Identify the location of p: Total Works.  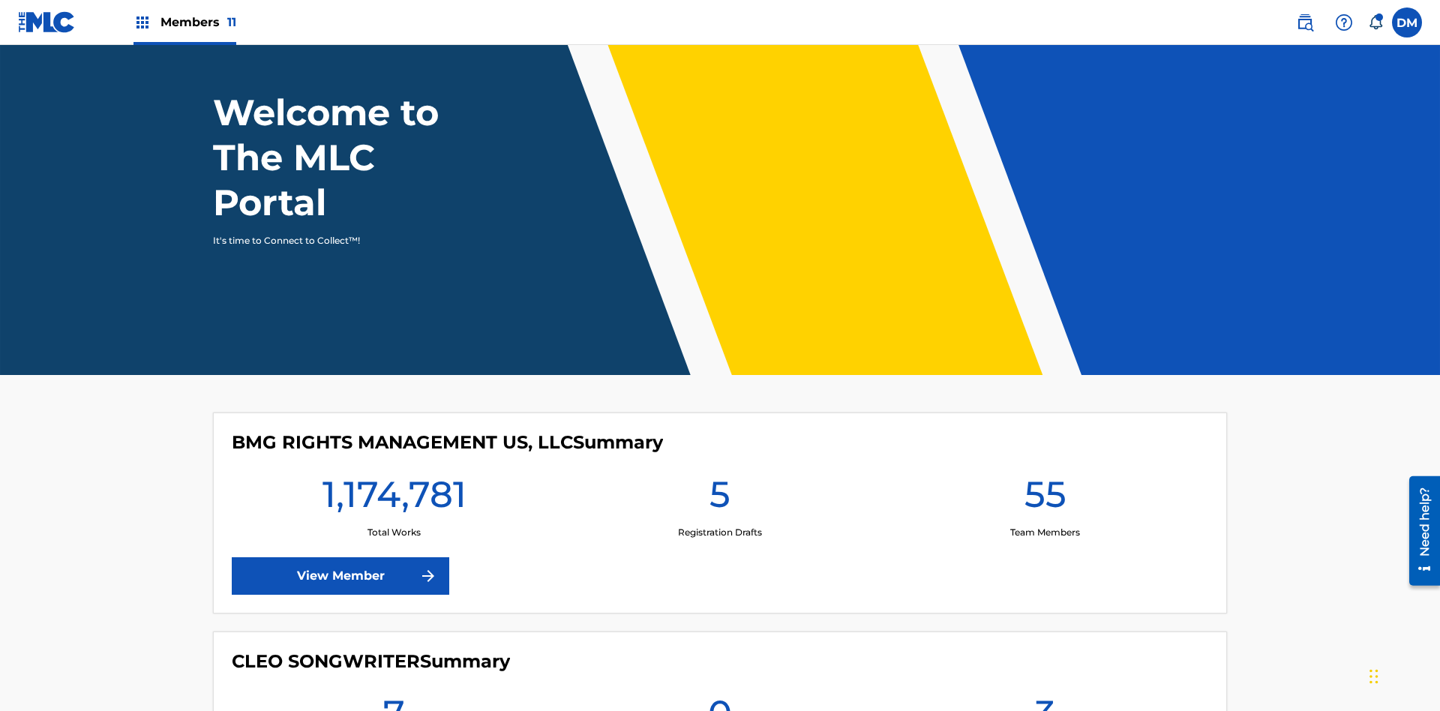
(394, 532).